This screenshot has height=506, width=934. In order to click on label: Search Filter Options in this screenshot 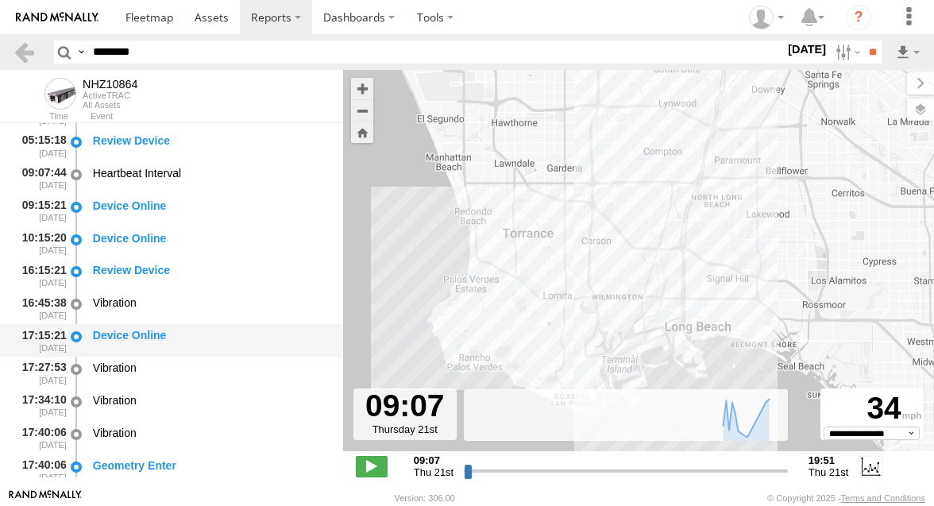, I will do `click(846, 52)`.